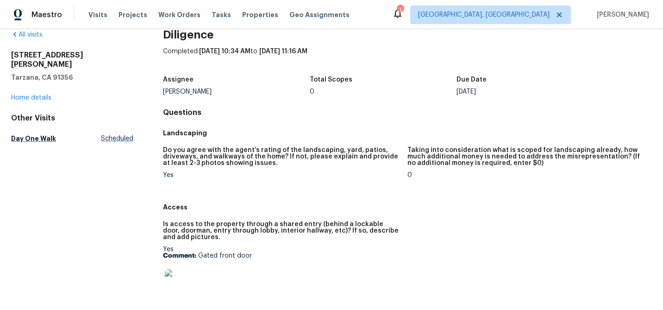  Describe the element at coordinates (281, 255) in the screenshot. I see `p: Gated front door` at that location.